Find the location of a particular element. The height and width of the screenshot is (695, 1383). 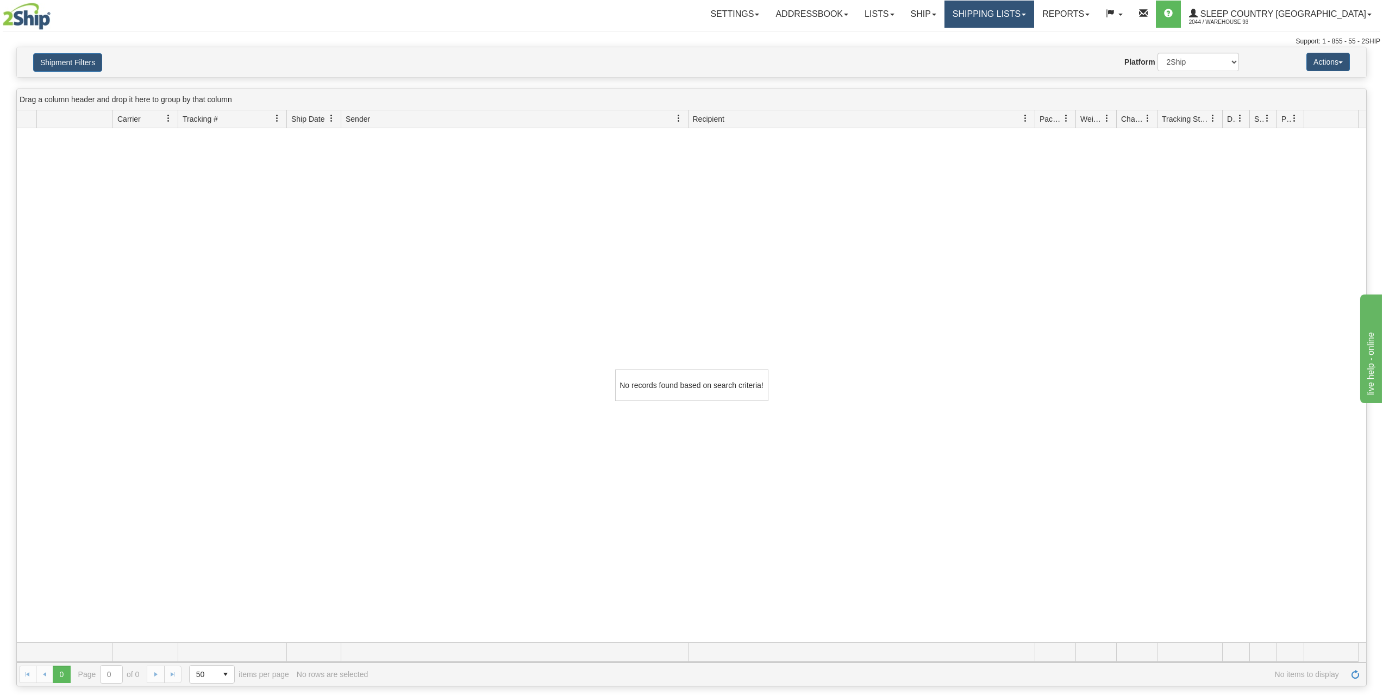

a: Reports is located at coordinates (1066, 14).